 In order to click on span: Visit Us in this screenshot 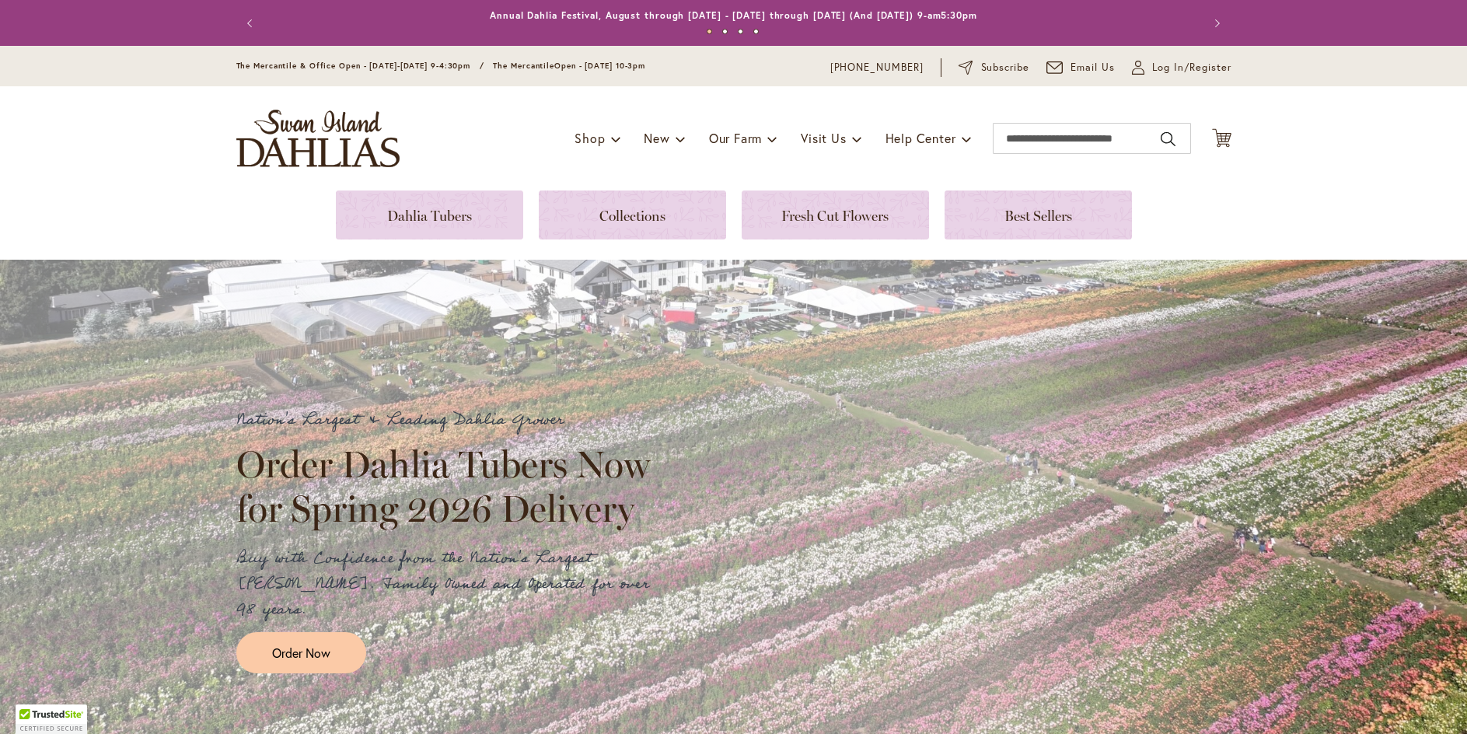, I will do `click(823, 138)`.